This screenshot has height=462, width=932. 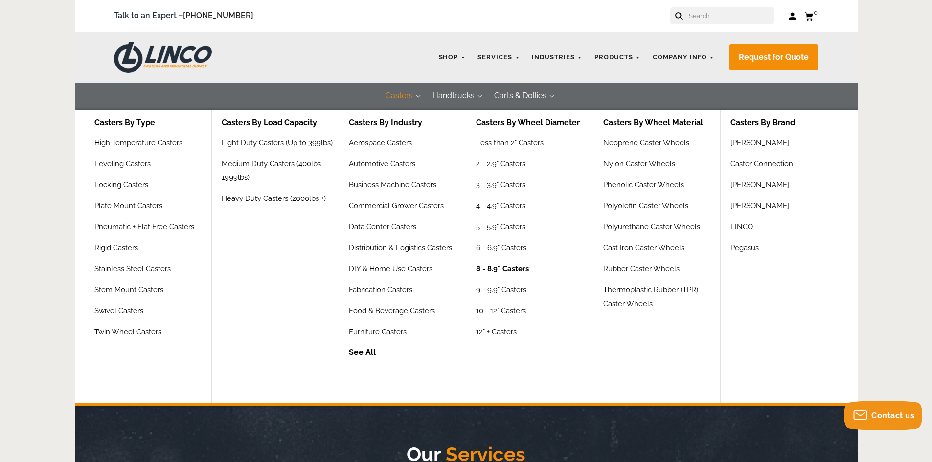 I want to click on a: Products, so click(x=617, y=57).